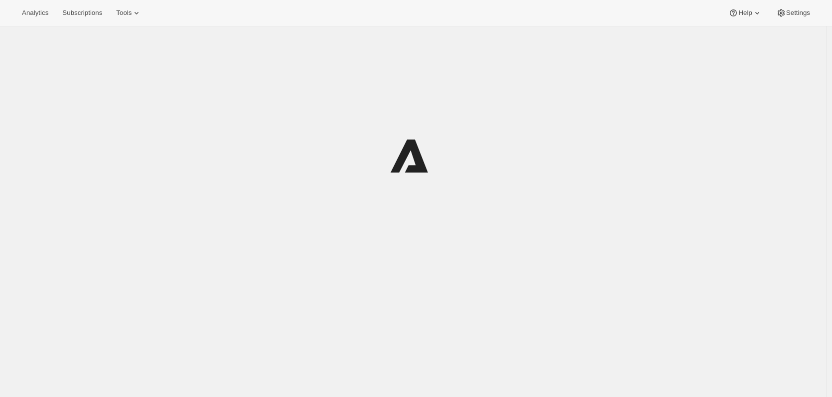 This screenshot has width=832, height=397. Describe the element at coordinates (798, 13) in the screenshot. I see `span: Settings` at that location.